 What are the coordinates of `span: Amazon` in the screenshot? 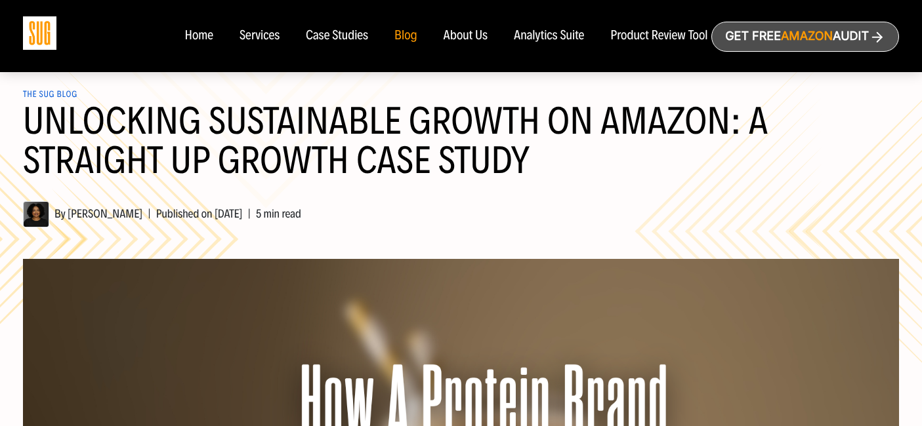 It's located at (806, 36).